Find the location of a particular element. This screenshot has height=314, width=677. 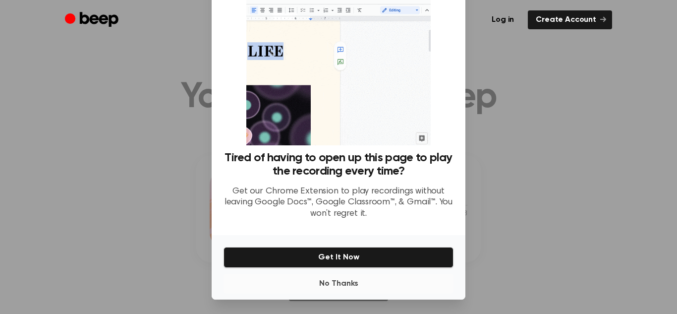

button: Get It Now is located at coordinates (339, 257).